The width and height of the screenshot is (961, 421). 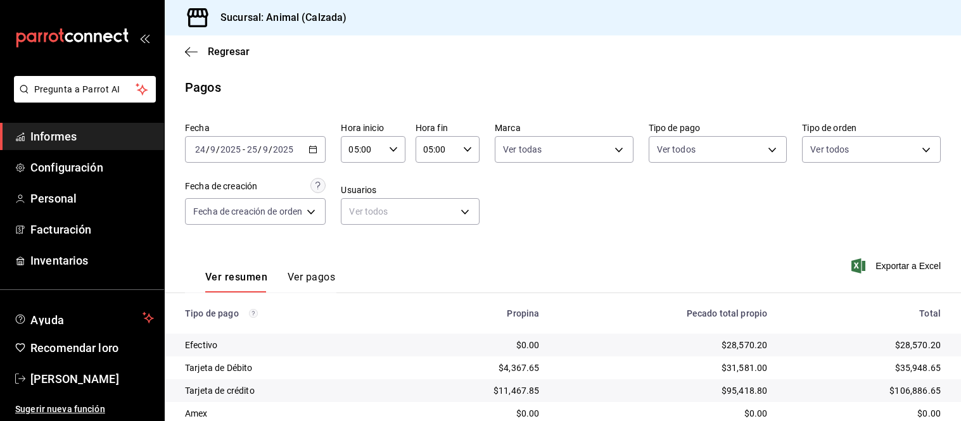 I want to click on font: Tarjeta de Débito, so click(x=218, y=368).